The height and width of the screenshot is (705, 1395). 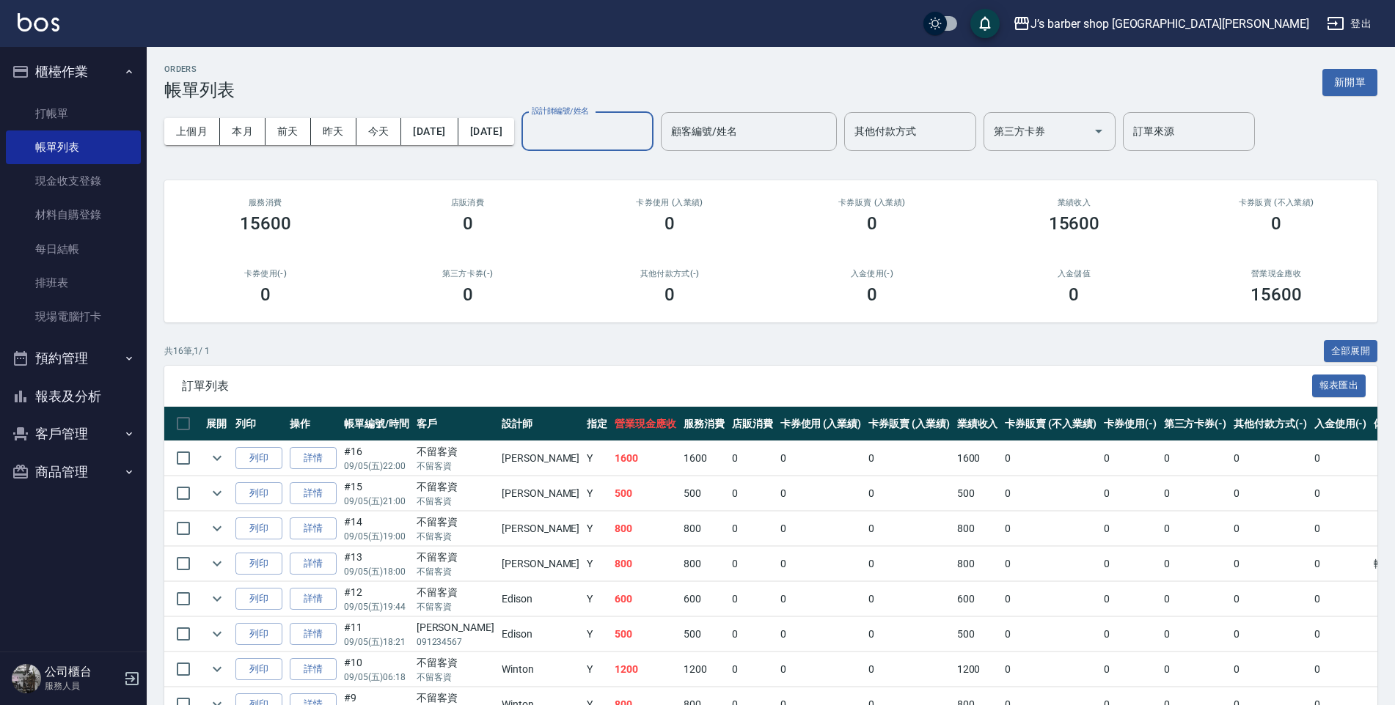 What do you see at coordinates (978, 599) in the screenshot?
I see `td: 600` at bounding box center [978, 599].